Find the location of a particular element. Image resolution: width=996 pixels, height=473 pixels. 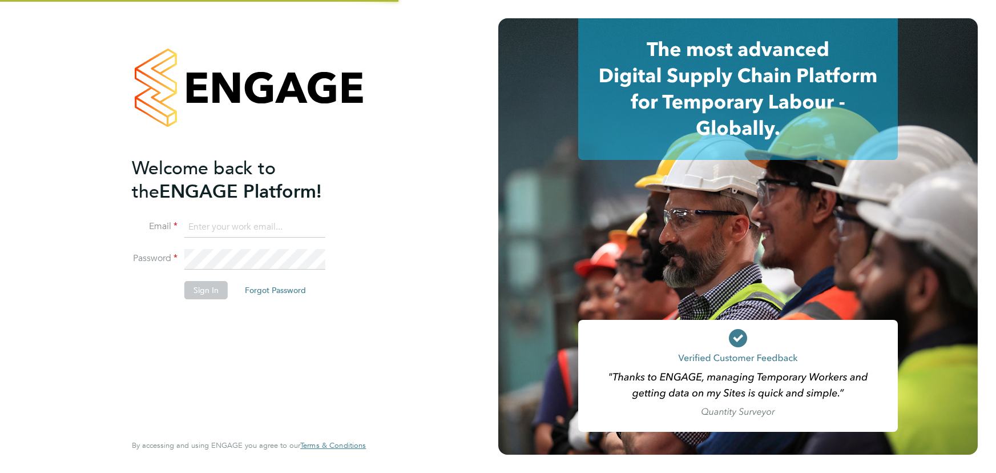

input: Enter your work email... is located at coordinates (255, 227).